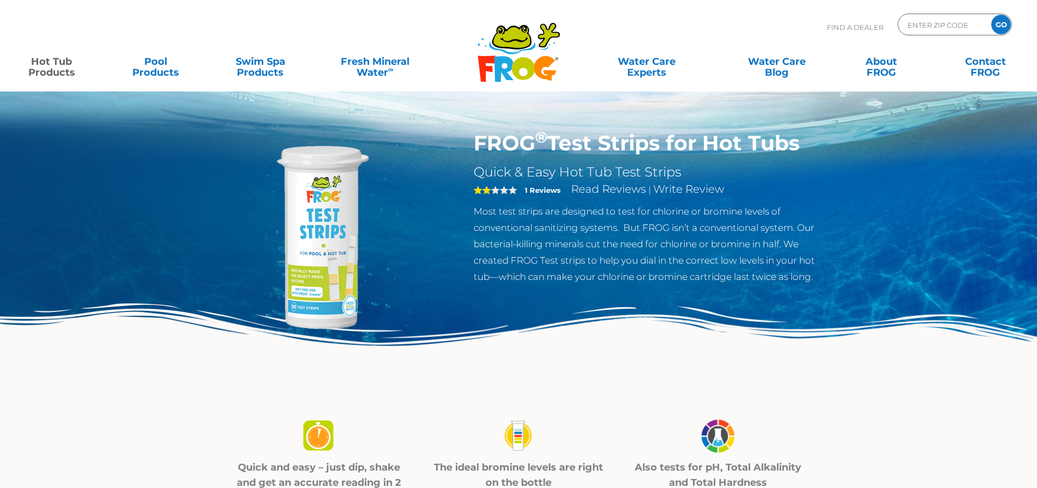  What do you see at coordinates (156, 62) in the screenshot?
I see `a: PoolProducts` at bounding box center [156, 62].